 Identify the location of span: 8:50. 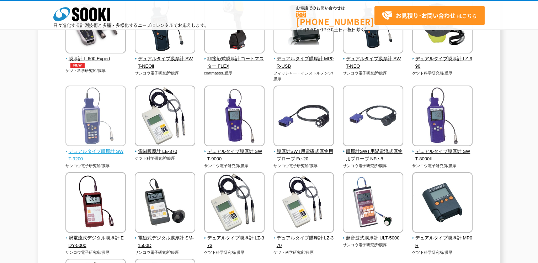
(312, 30).